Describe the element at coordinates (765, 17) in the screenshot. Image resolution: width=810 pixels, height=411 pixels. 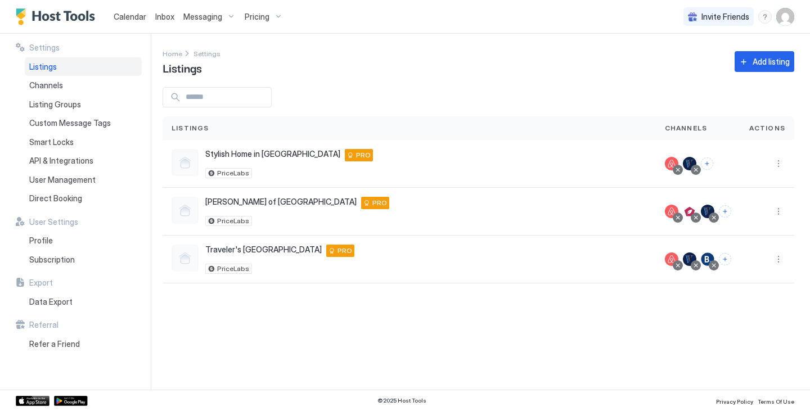
I see `div: menu` at that location.